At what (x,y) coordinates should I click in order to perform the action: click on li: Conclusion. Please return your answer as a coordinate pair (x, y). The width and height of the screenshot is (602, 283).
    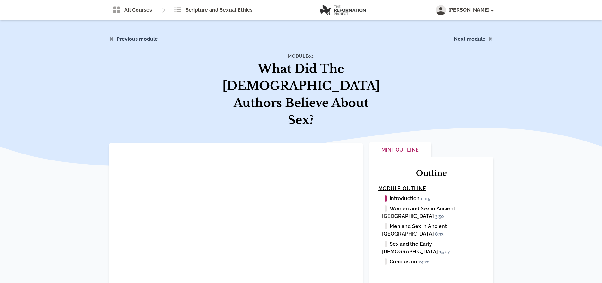
    Looking at the image, I should click on (433, 262).